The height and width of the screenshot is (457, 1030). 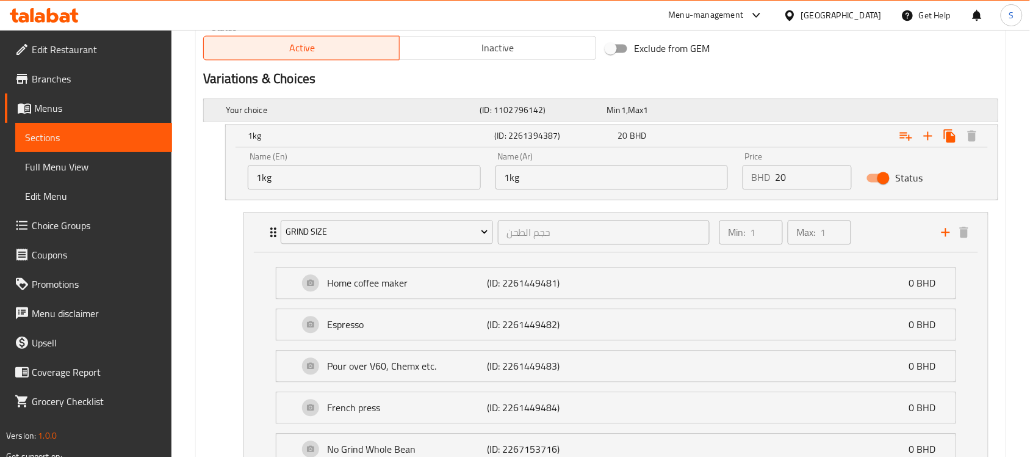 I want to click on span: Inactive, so click(x=498, y=48).